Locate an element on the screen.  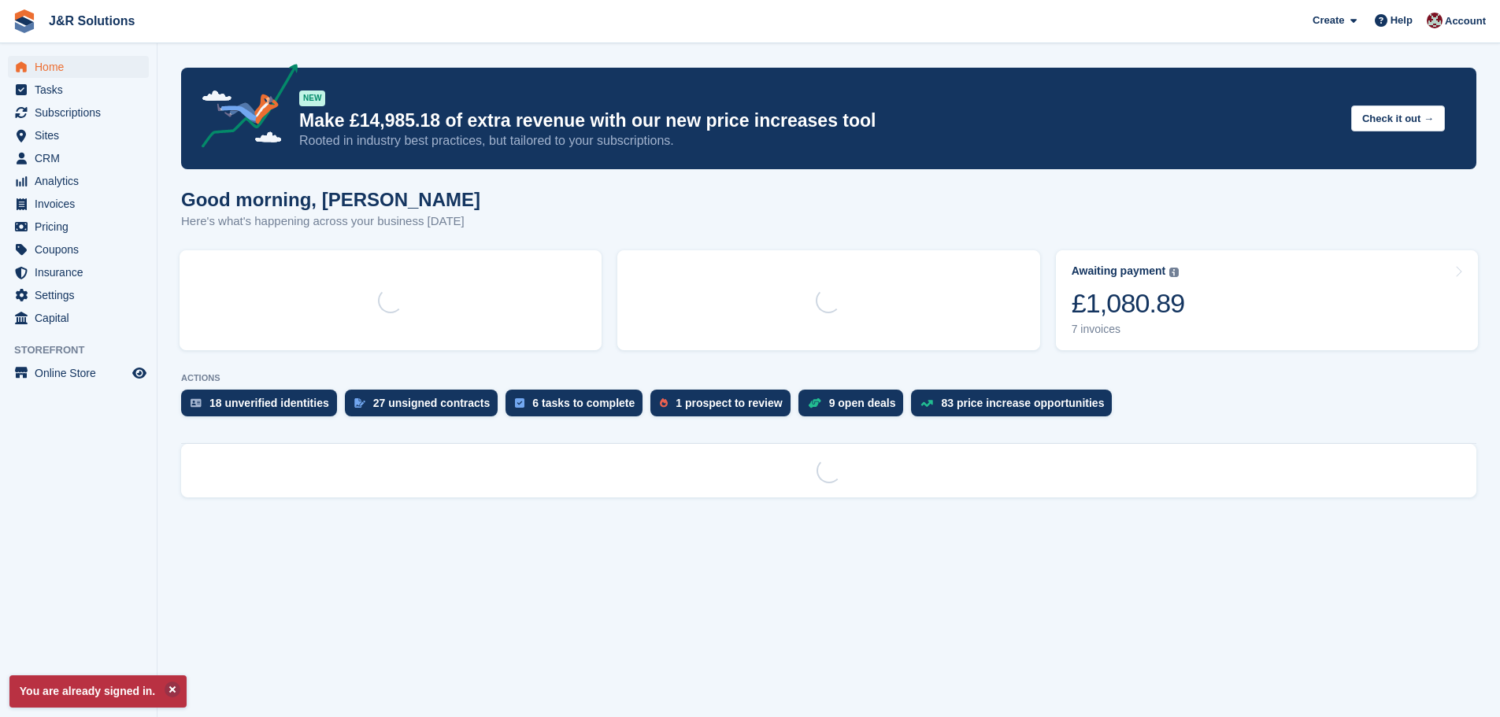
span: Account is located at coordinates (1465, 21).